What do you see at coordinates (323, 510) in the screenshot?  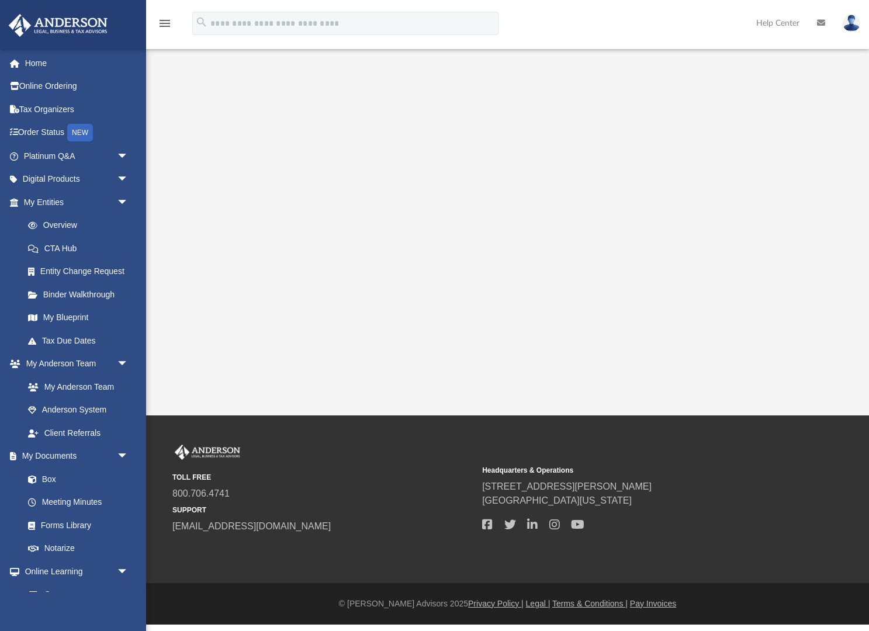 I see `small: SUPPORT` at bounding box center [323, 510].